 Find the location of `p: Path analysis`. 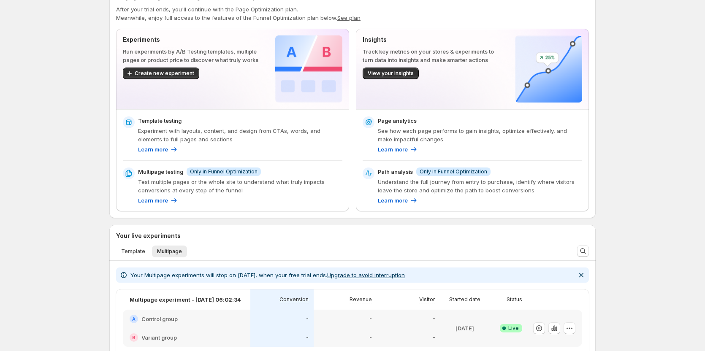

p: Path analysis is located at coordinates (395, 172).